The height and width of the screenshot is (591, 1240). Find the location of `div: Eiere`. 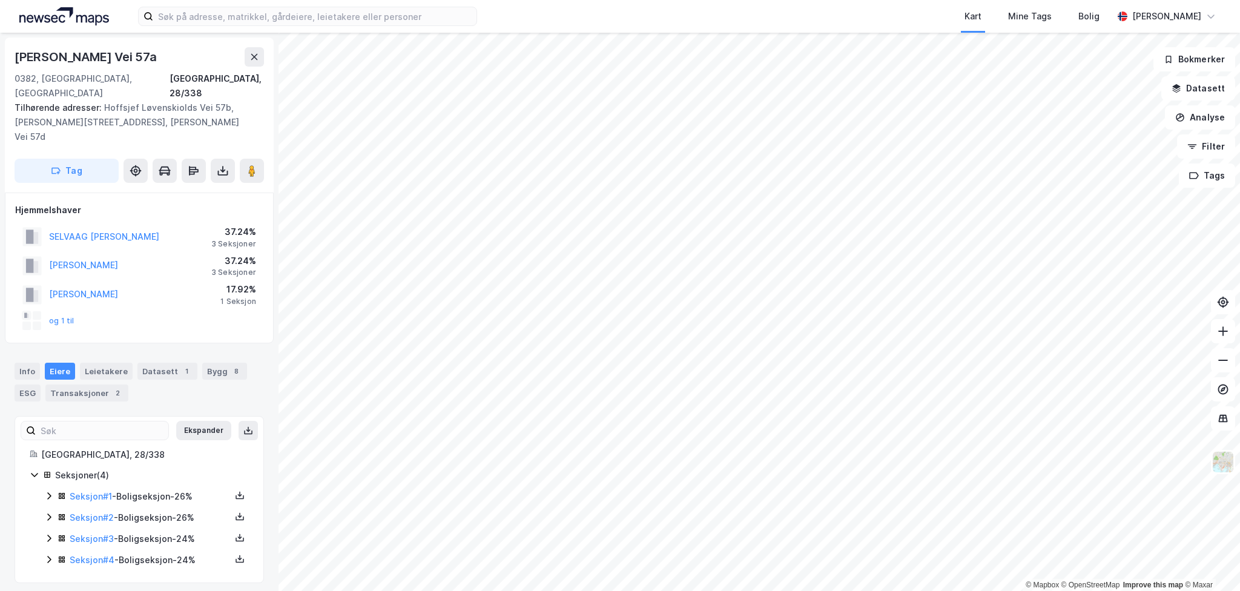

div: Eiere is located at coordinates (60, 371).